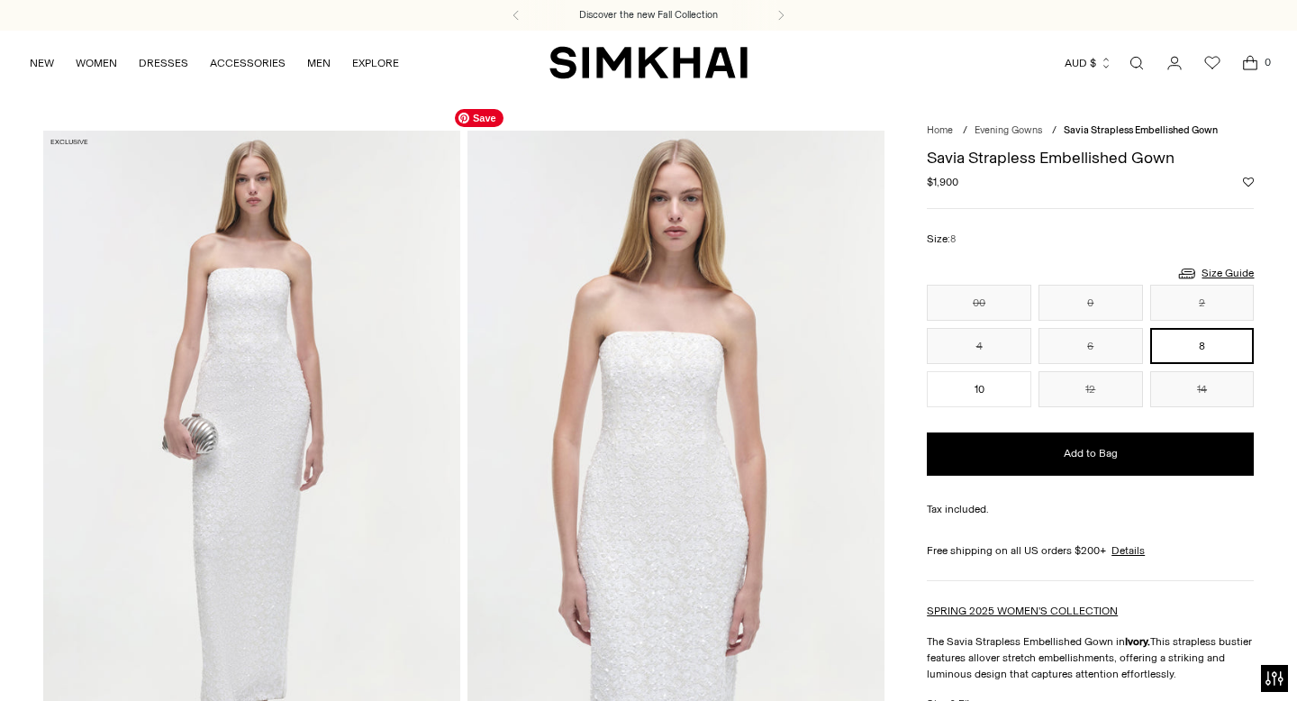 The height and width of the screenshot is (701, 1297). I want to click on button: 0, so click(1091, 303).